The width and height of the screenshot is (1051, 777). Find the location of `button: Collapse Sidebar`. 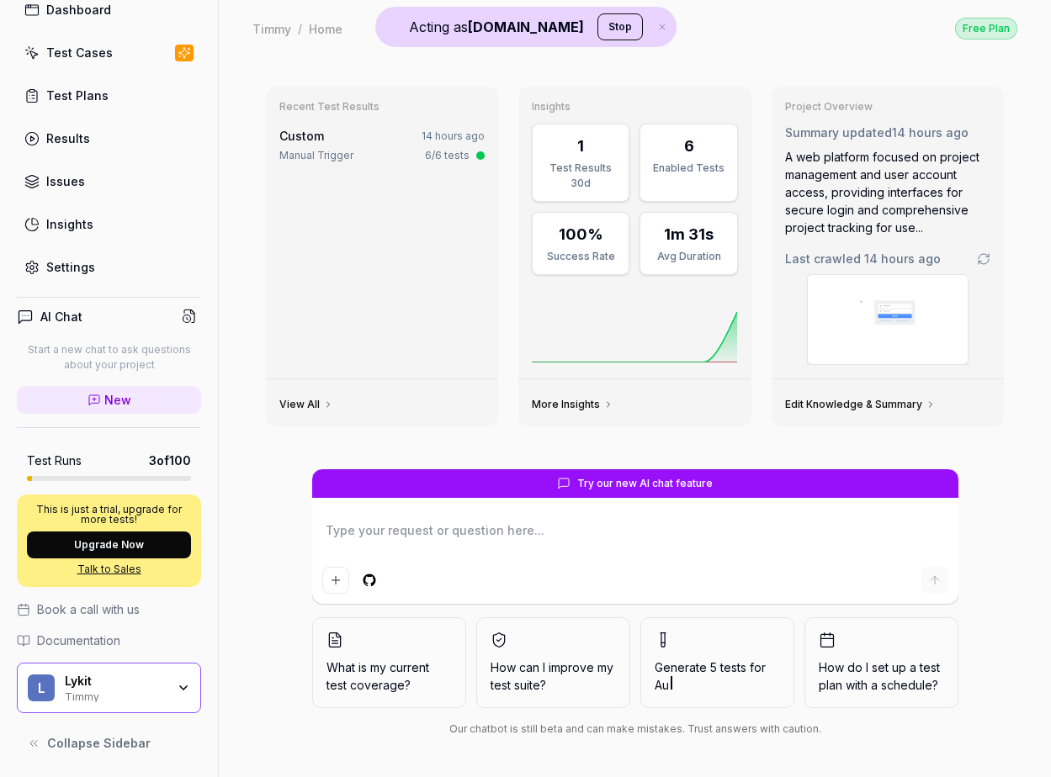

button: Collapse Sidebar is located at coordinates (109, 744).